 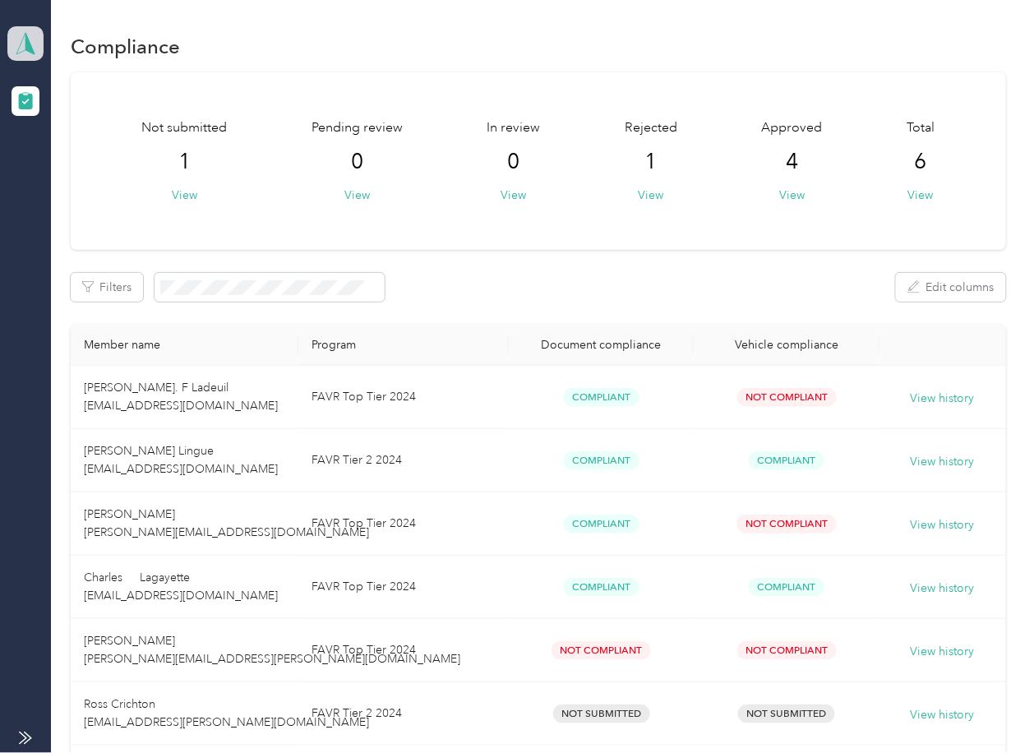 What do you see at coordinates (185, 128) in the screenshot?
I see `span: Not submitted` at bounding box center [185, 128].